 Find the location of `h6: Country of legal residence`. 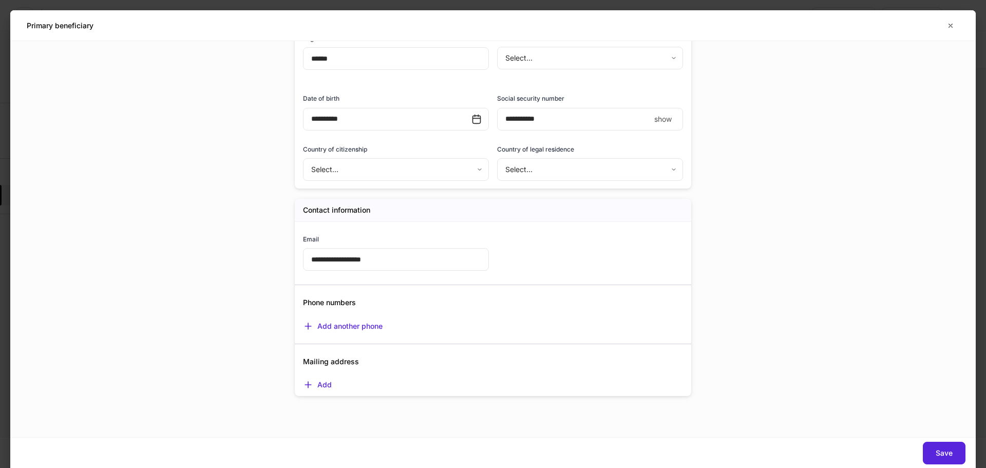

h6: Country of legal residence is located at coordinates (536, 149).